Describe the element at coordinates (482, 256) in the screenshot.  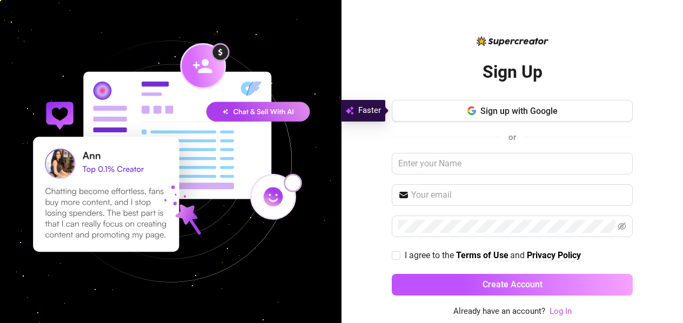
I see `a: Terms of Use` at that location.